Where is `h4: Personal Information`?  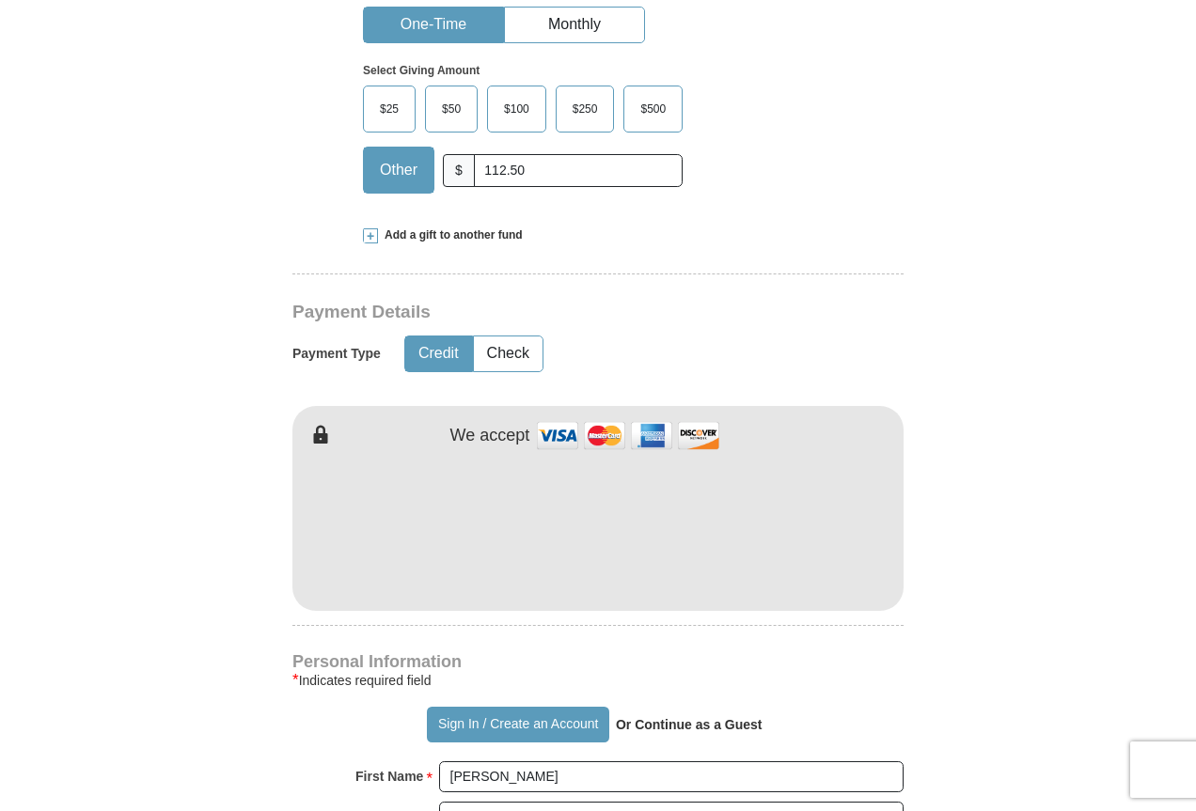
h4: Personal Information is located at coordinates (598, 662).